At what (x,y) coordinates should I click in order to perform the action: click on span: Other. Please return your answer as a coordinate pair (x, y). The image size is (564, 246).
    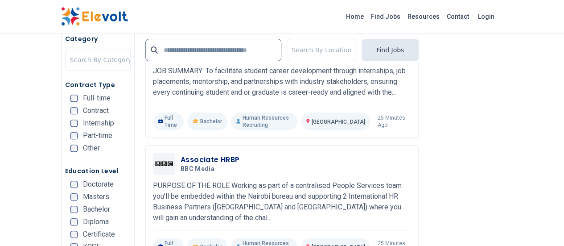
    Looking at the image, I should click on (91, 148).